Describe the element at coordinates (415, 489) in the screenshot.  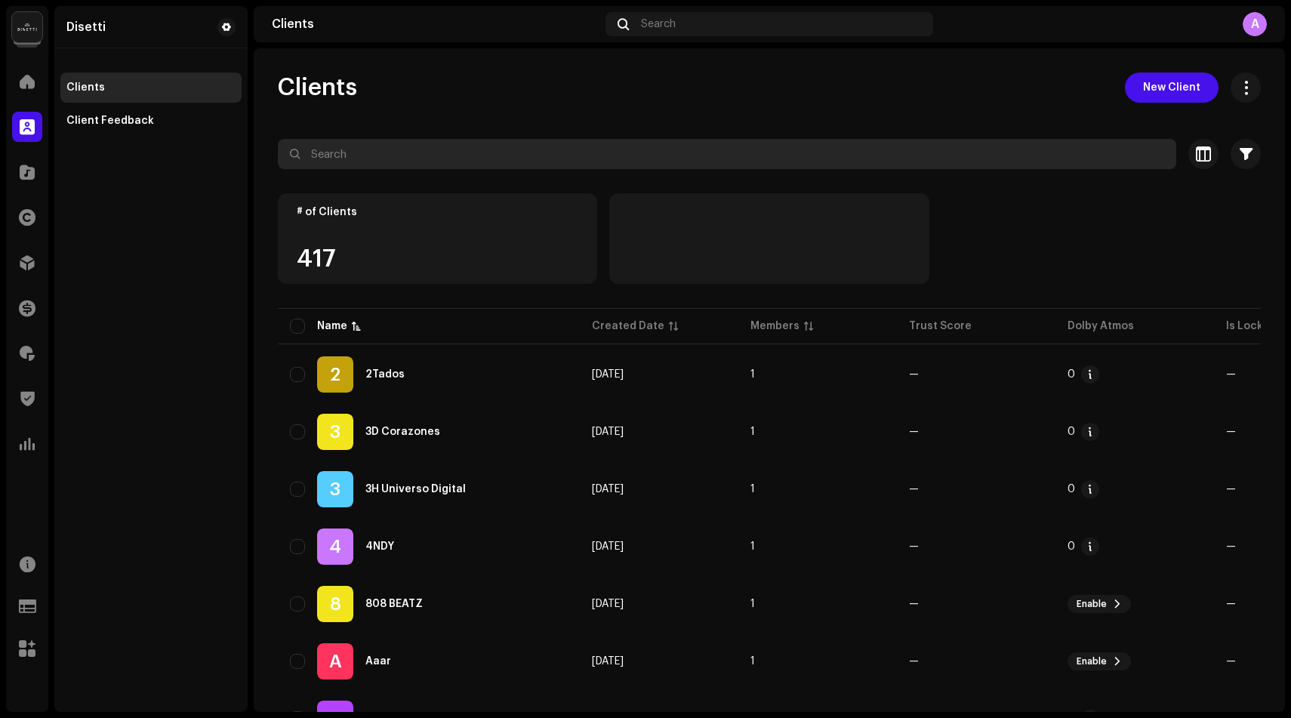
I see `div: 3H Universo Digital` at that location.